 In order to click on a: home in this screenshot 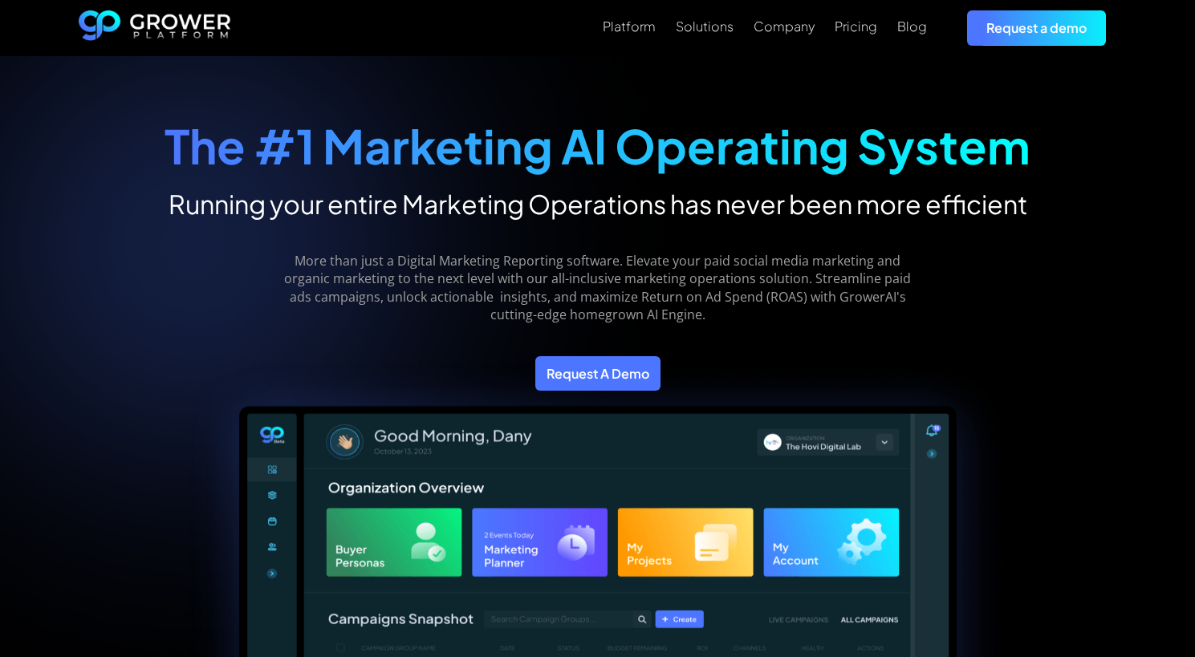, I will do `click(155, 28)`.